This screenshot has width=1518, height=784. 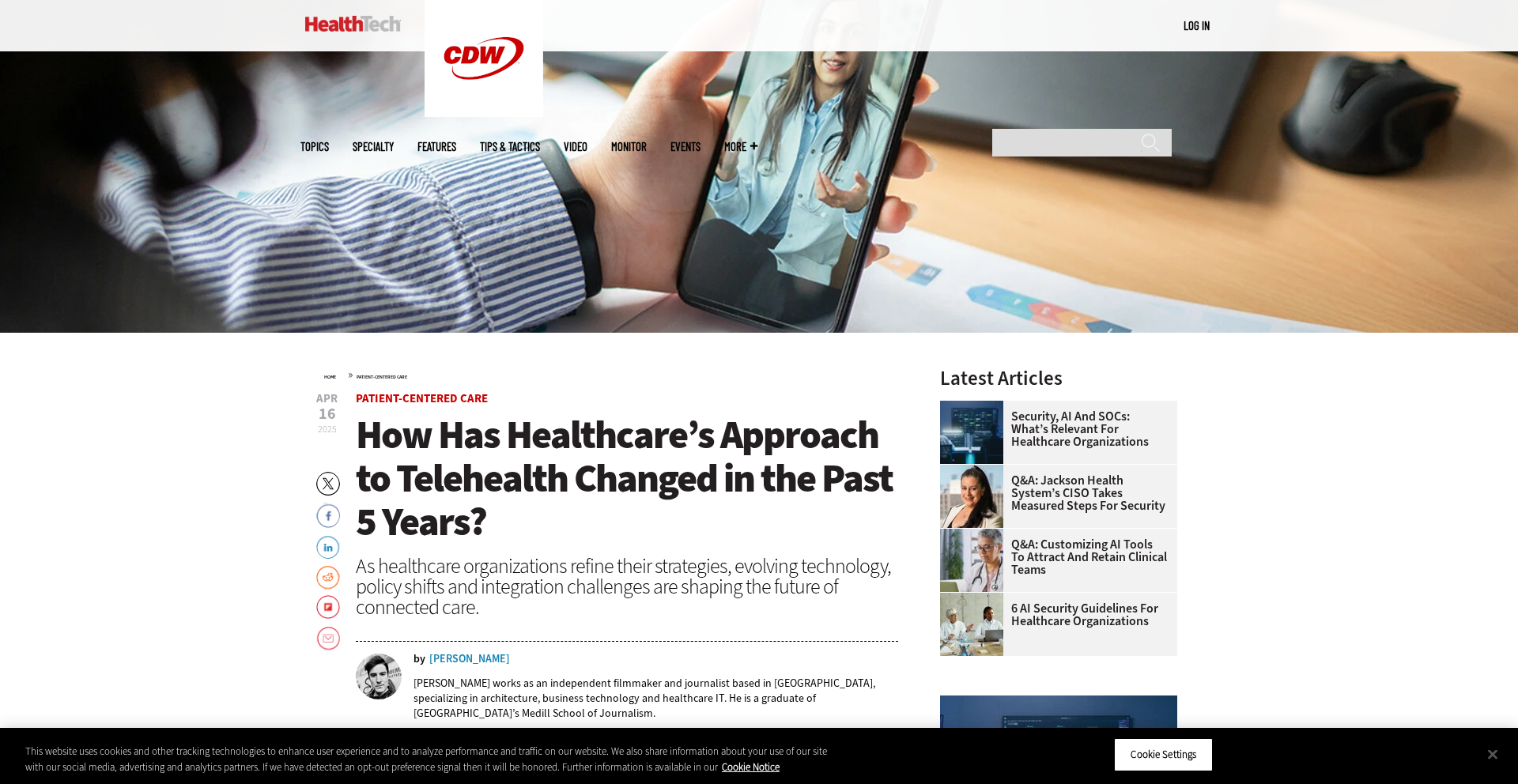 I want to click on span: How Has Healthcare’s Approach to Telehealth Changed in the Past 5 Years?, so click(x=624, y=478).